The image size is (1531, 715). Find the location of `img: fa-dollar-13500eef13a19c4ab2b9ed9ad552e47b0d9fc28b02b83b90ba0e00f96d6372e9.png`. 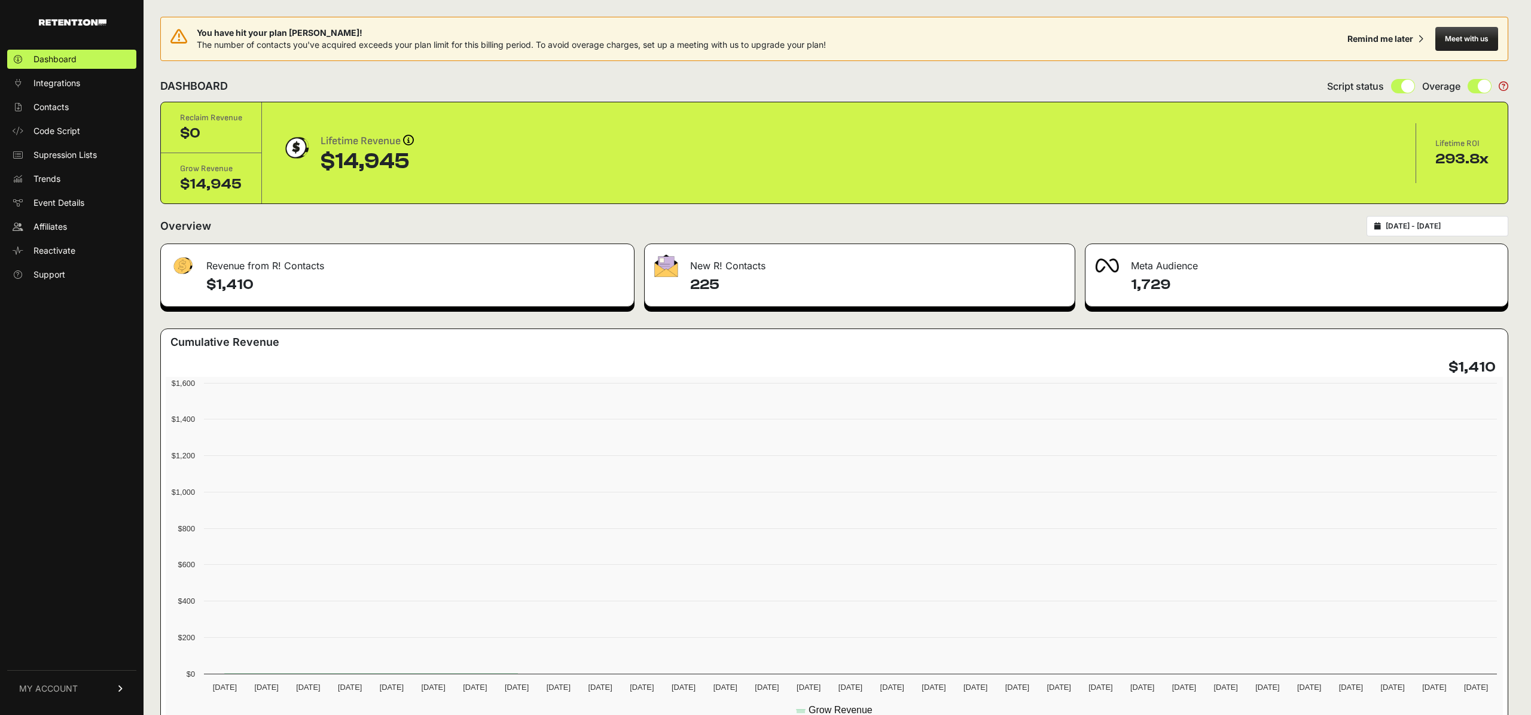

img: fa-dollar-13500eef13a19c4ab2b9ed9ad552e47b0d9fc28b02b83b90ba0e00f96d6372e9.png is located at coordinates (182, 266).